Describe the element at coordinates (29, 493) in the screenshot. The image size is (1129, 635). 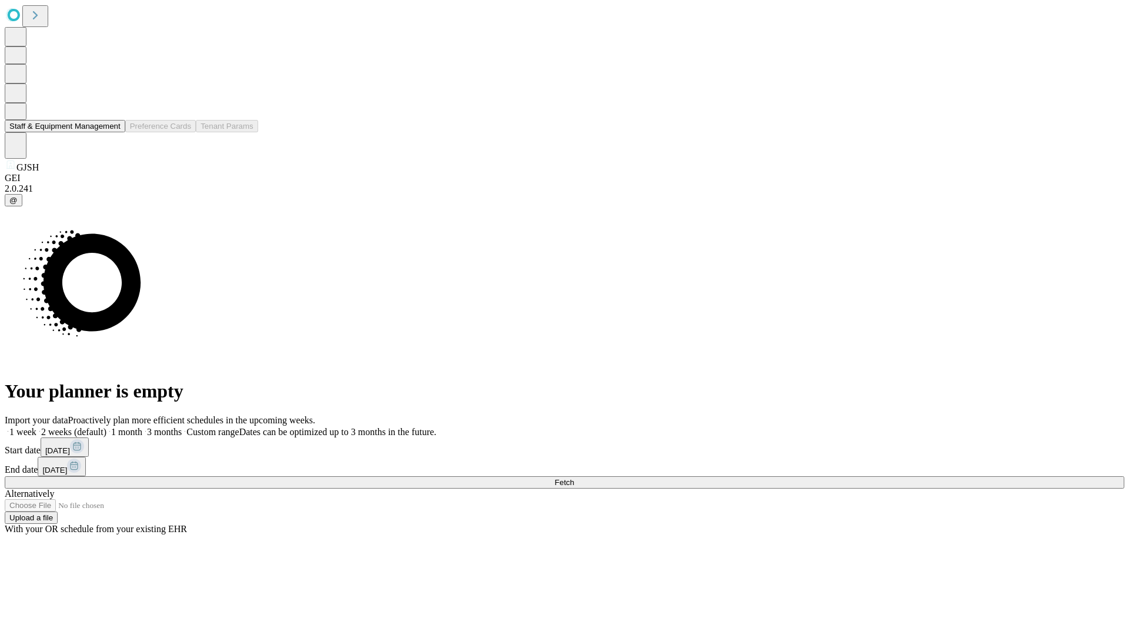
I see `span: Alternatively` at that location.